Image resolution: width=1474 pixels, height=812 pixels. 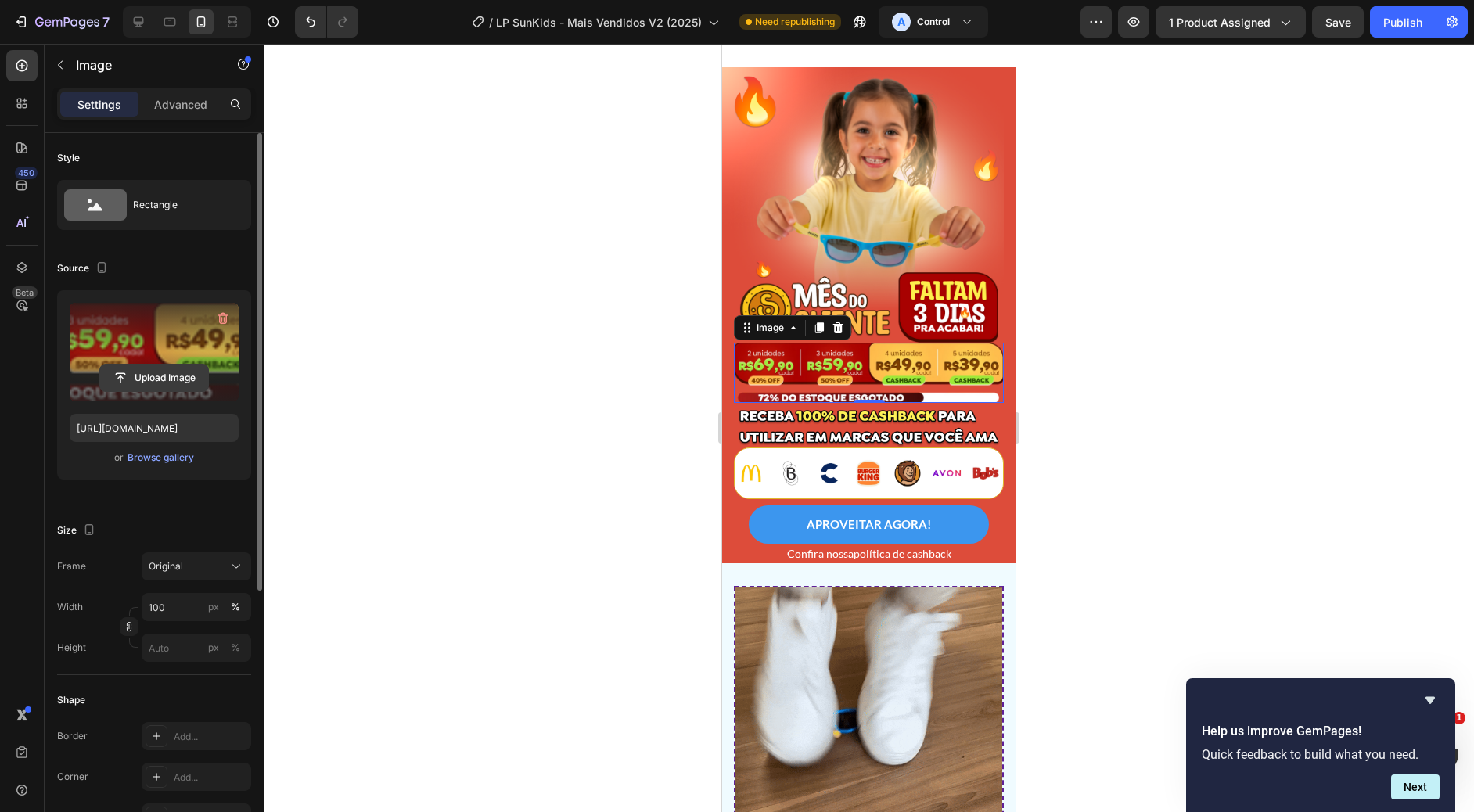 I want to click on span: or, so click(x=119, y=457).